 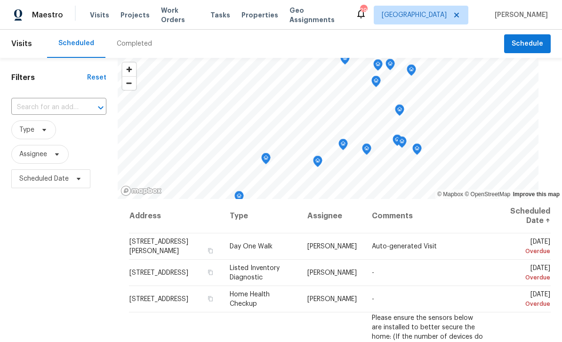 I want to click on button: Zoom in, so click(x=129, y=69).